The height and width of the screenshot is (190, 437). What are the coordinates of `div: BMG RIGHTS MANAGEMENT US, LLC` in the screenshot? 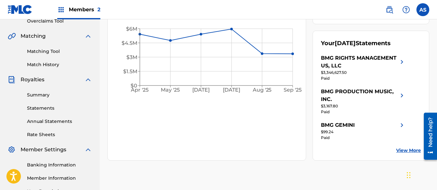 It's located at (360, 62).